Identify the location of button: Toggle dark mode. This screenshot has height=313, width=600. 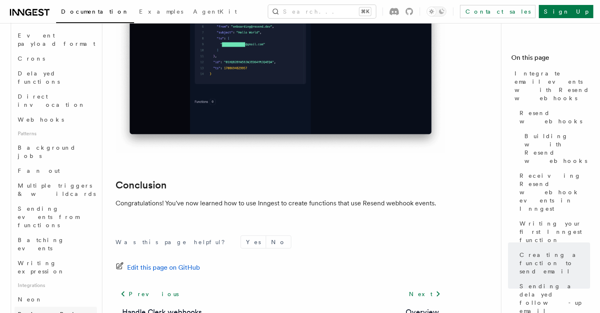
(436, 12).